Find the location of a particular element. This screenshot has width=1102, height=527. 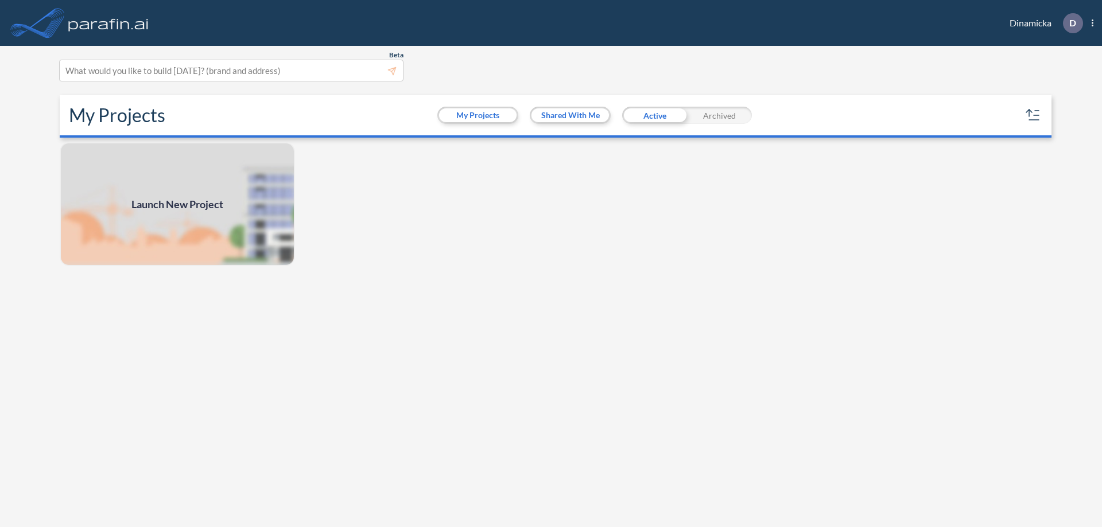

button: Shared With Me is located at coordinates (570, 115).